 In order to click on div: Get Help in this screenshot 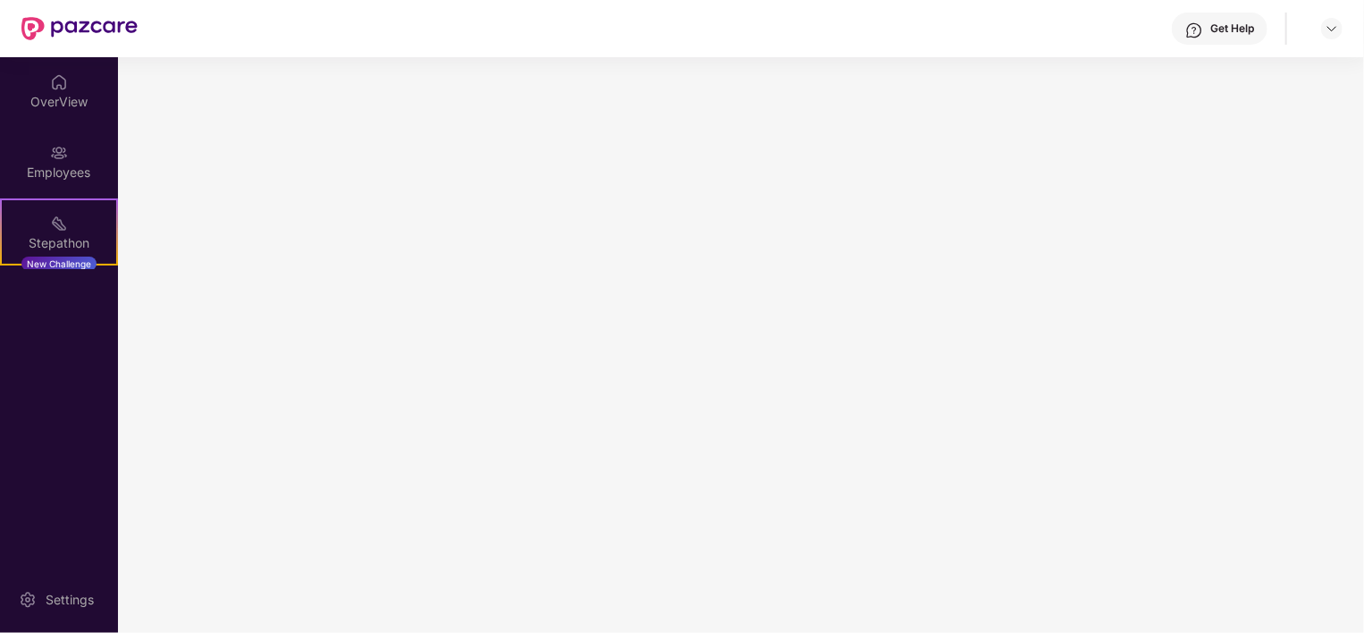, I will do `click(1232, 29)`.